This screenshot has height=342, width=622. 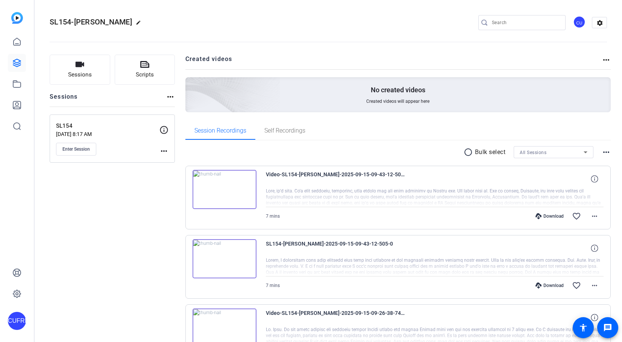 What do you see at coordinates (17, 18) in the screenshot?
I see `img: blue-gradient.svg` at bounding box center [17, 18].